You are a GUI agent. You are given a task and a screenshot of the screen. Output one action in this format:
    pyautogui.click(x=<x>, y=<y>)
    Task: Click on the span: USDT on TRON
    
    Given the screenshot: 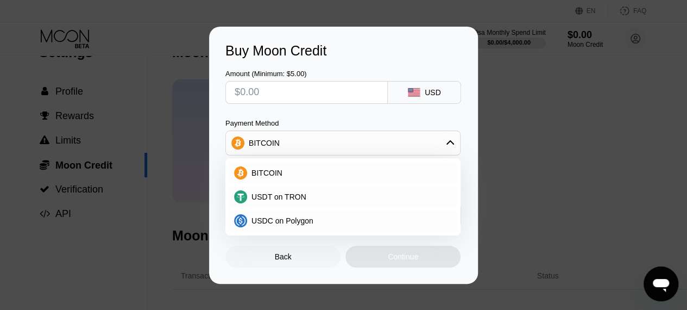 What is the action you would take?
    pyautogui.click(x=279, y=197)
    